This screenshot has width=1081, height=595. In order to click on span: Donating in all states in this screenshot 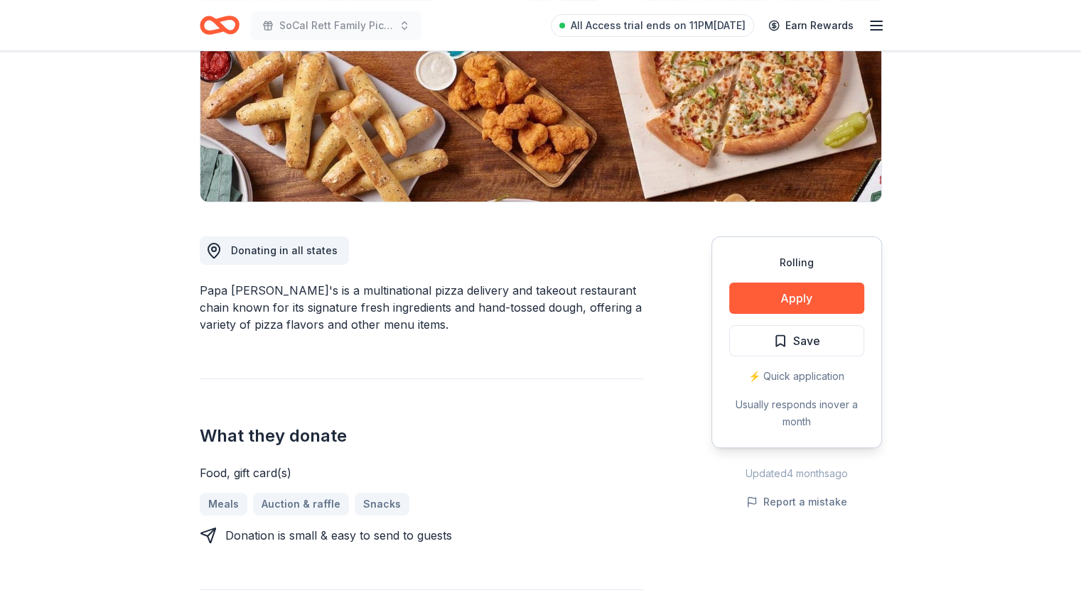, I will do `click(284, 250)`.